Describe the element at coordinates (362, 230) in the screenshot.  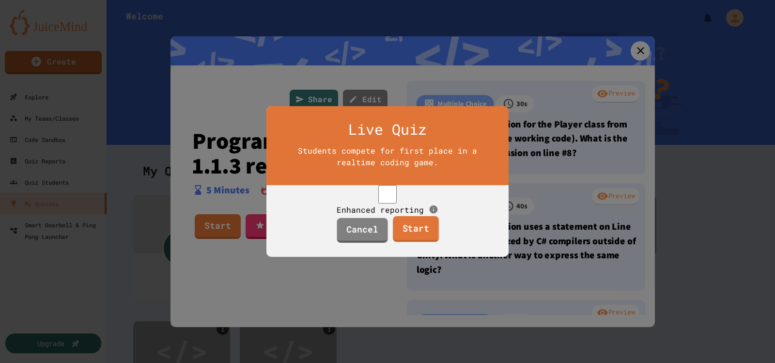
I see `a: Cancel` at that location.